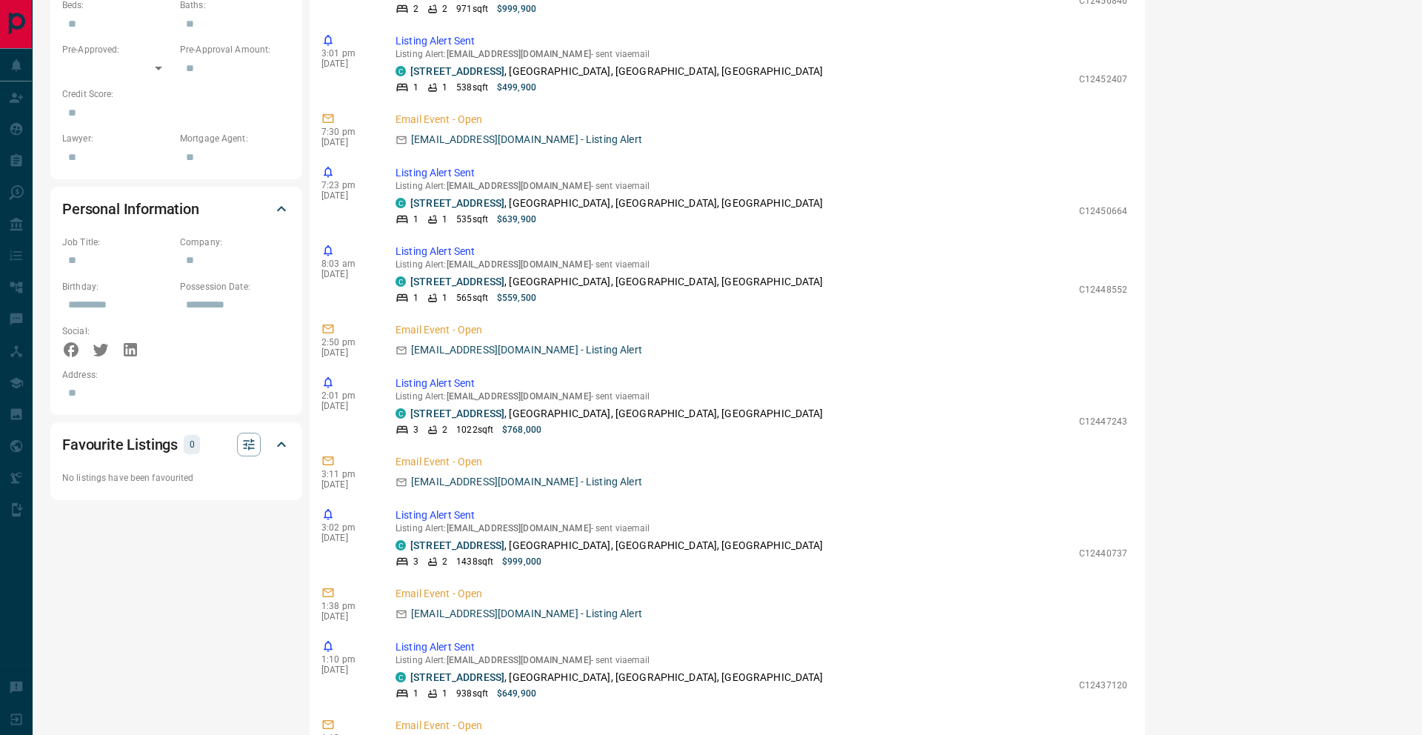  I want to click on p: $768,000, so click(521, 430).